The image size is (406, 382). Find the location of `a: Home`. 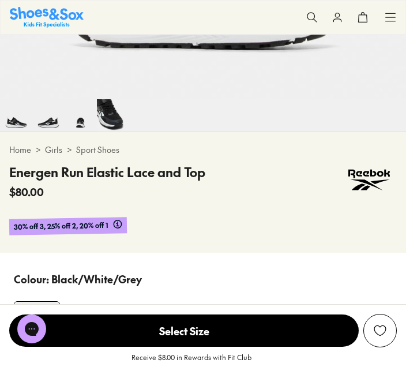

a: Home is located at coordinates (20, 149).